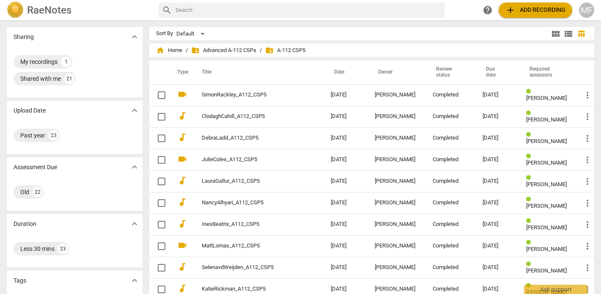  Describe the element at coordinates (192, 34) in the screenshot. I see `div: Default` at that location.